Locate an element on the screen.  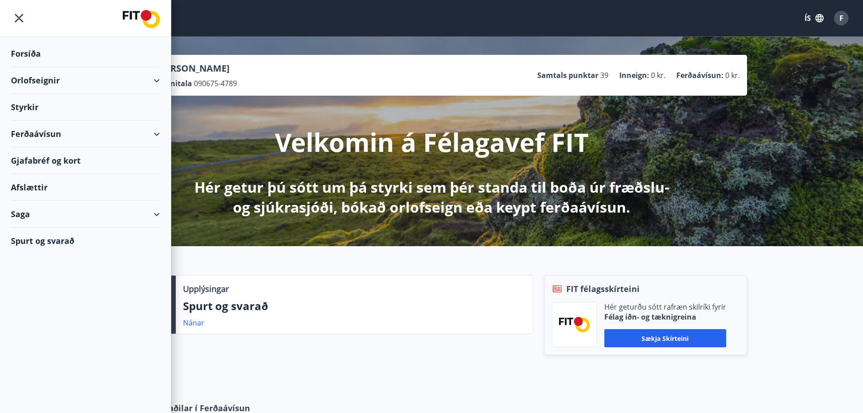
button: ÍS is located at coordinates (814, 18).